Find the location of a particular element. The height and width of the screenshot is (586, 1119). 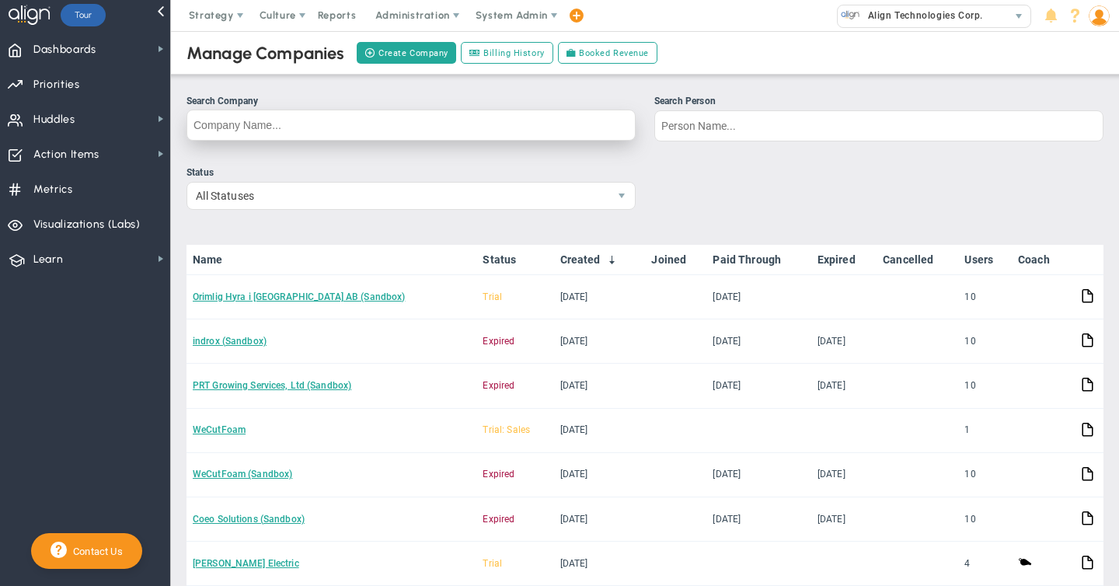

img: 10991.Company.photo is located at coordinates (850, 15).